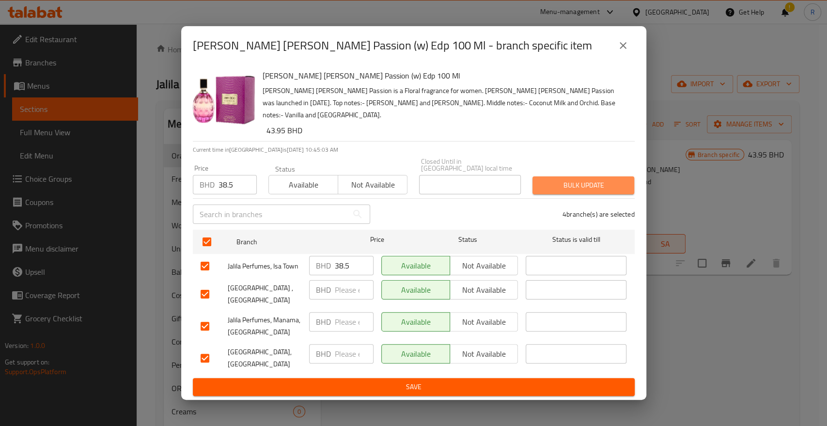 The image size is (827, 426). Describe the element at coordinates (224, 100) in the screenshot. I see `img: Jimmy Choo Rose Passion (w) Edp 100 Ml` at that location.